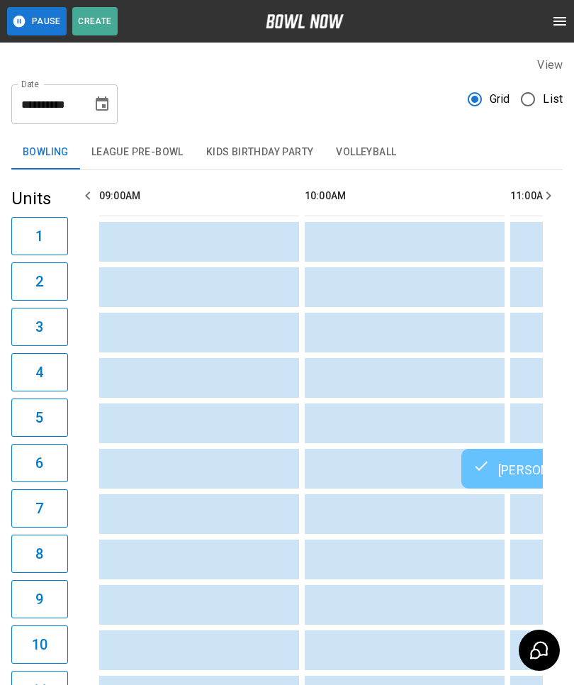  I want to click on span: List, so click(553, 99).